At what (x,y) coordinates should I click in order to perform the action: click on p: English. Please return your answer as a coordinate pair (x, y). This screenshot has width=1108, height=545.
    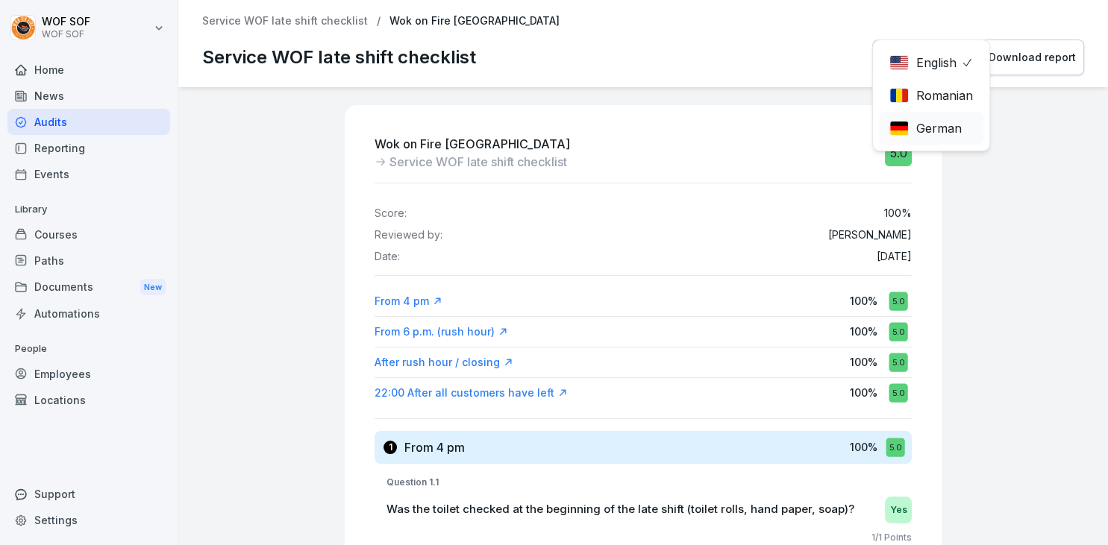
    Looking at the image, I should click on (936, 63).